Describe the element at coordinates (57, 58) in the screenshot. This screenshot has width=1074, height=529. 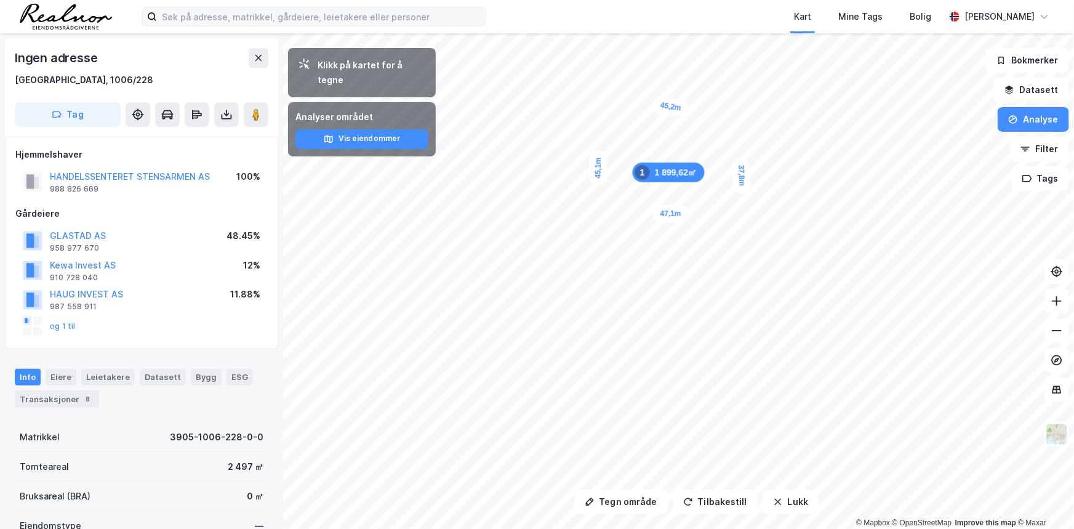
I see `div: Ingen adresse` at that location.